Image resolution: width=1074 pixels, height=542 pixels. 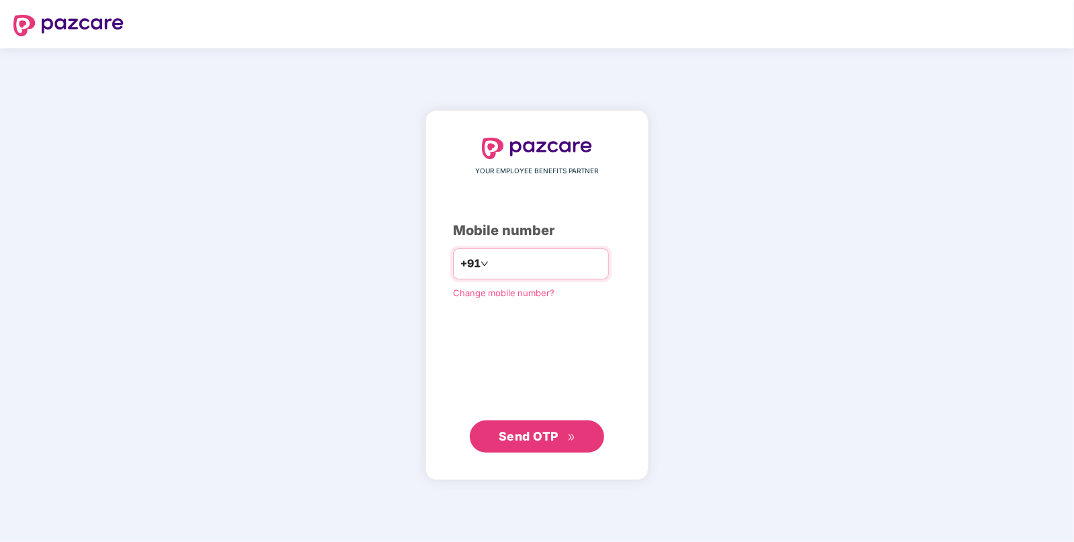 I want to click on span: YOUR EMPLOYEE BENEFITS PARTNER, so click(x=537, y=171).